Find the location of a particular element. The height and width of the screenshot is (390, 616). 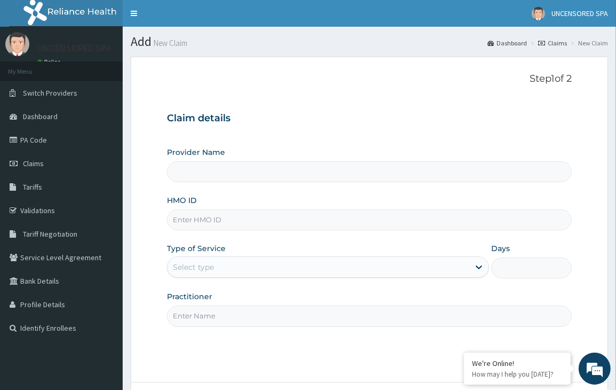

h3: Claim details is located at coordinates (369, 118).